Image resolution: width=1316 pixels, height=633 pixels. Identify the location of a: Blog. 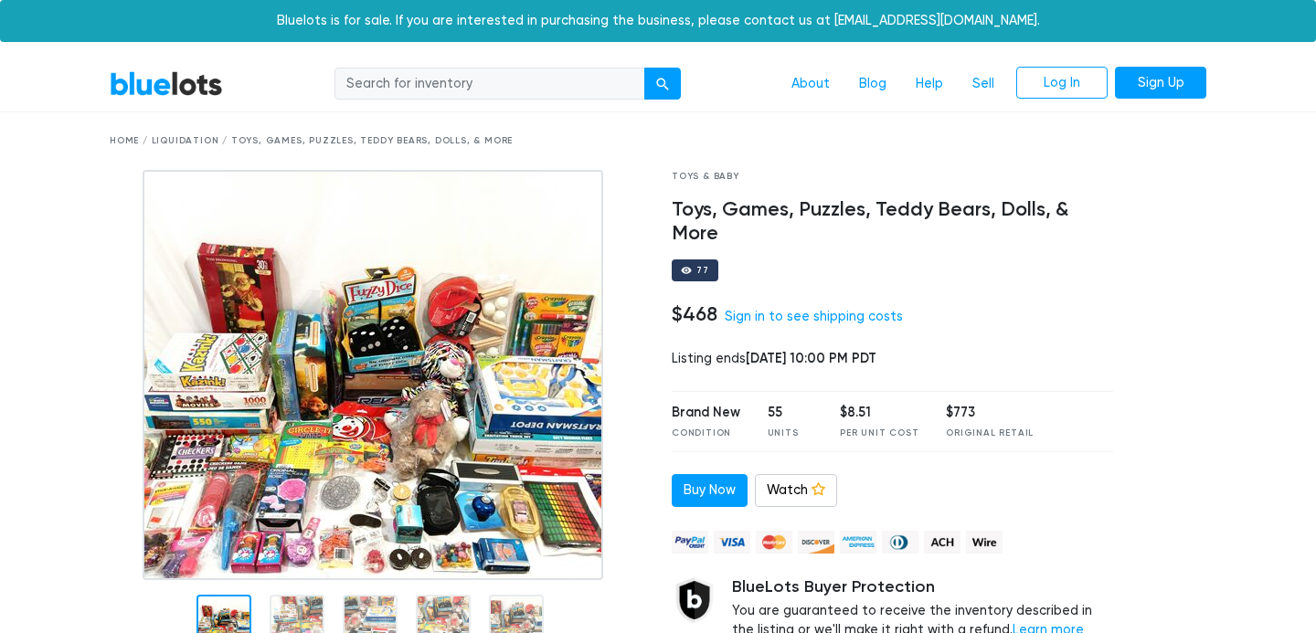
(873, 84).